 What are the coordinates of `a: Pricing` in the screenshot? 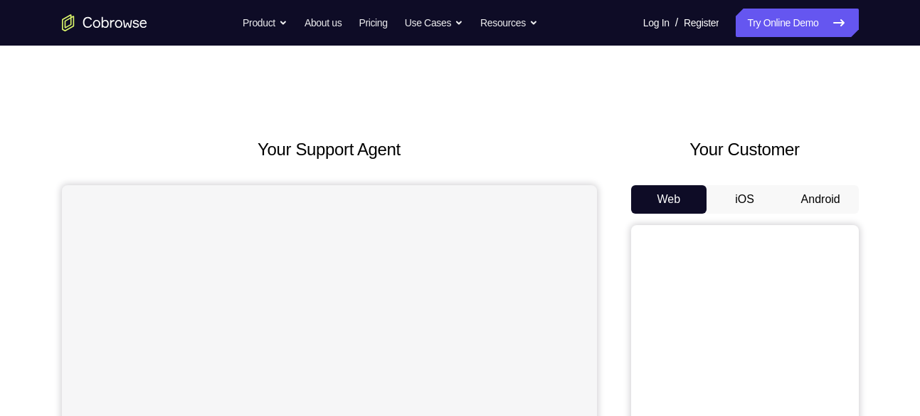 It's located at (373, 23).